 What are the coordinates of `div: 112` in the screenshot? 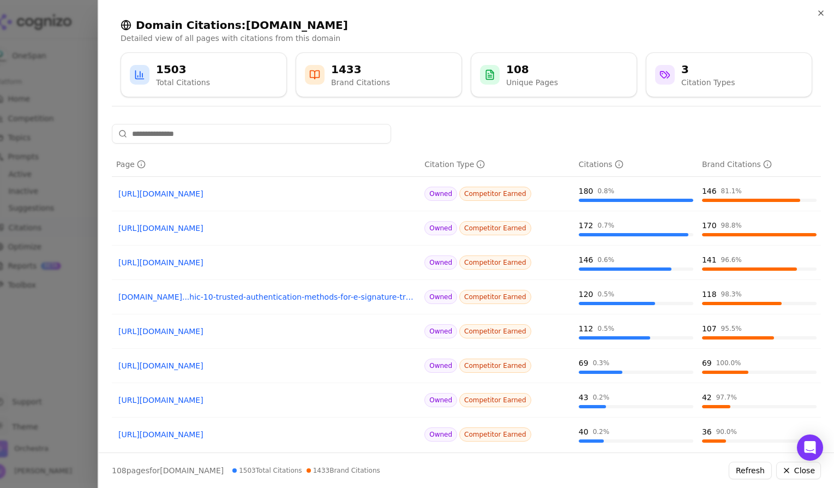 It's located at (586, 329).